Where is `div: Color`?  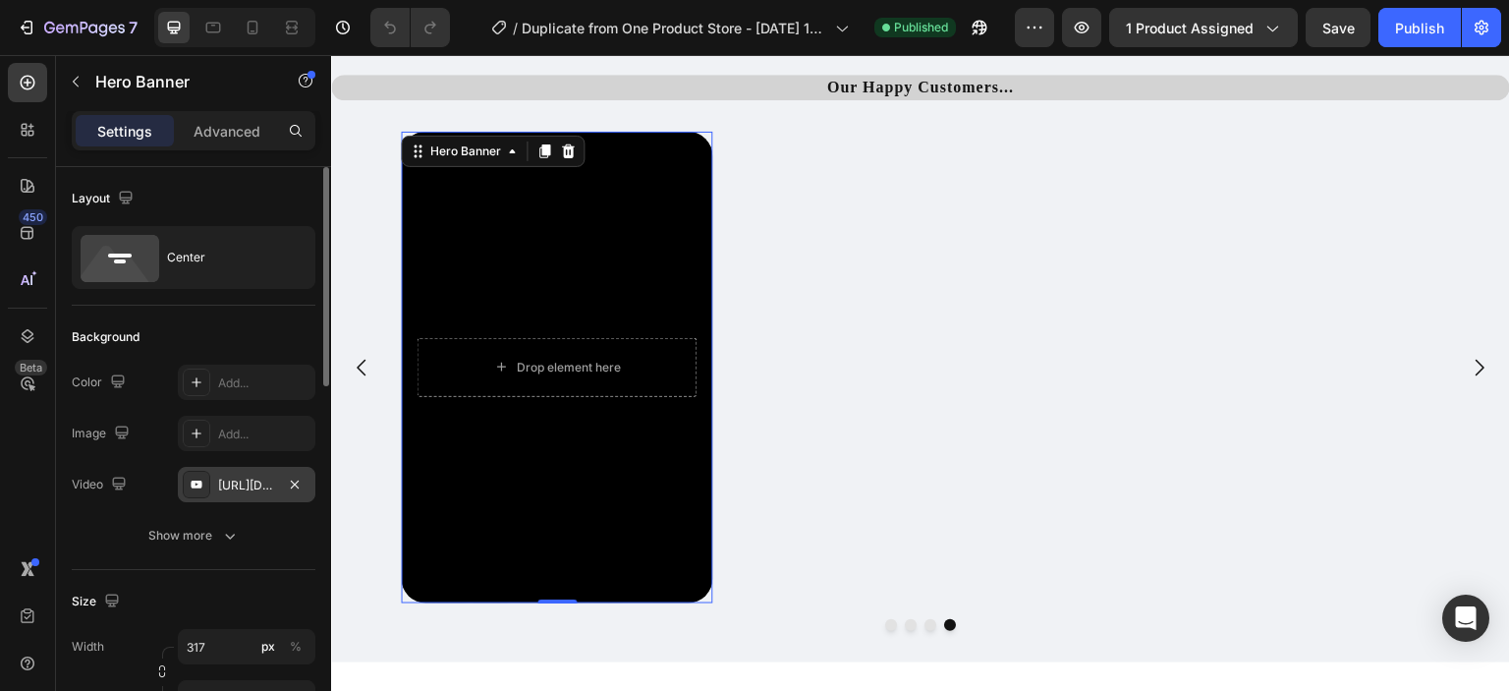
div: Color is located at coordinates (100, 382).